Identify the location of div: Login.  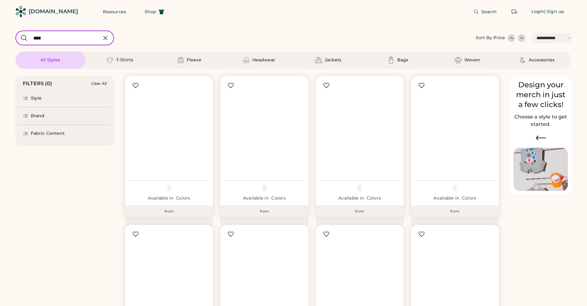
(538, 12).